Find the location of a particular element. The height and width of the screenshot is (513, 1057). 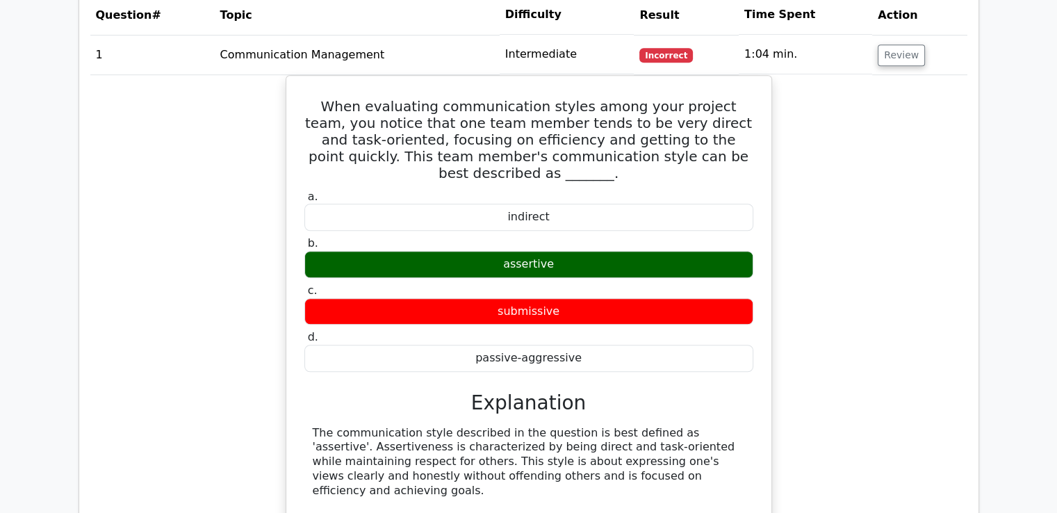

span: c. is located at coordinates (313, 290).